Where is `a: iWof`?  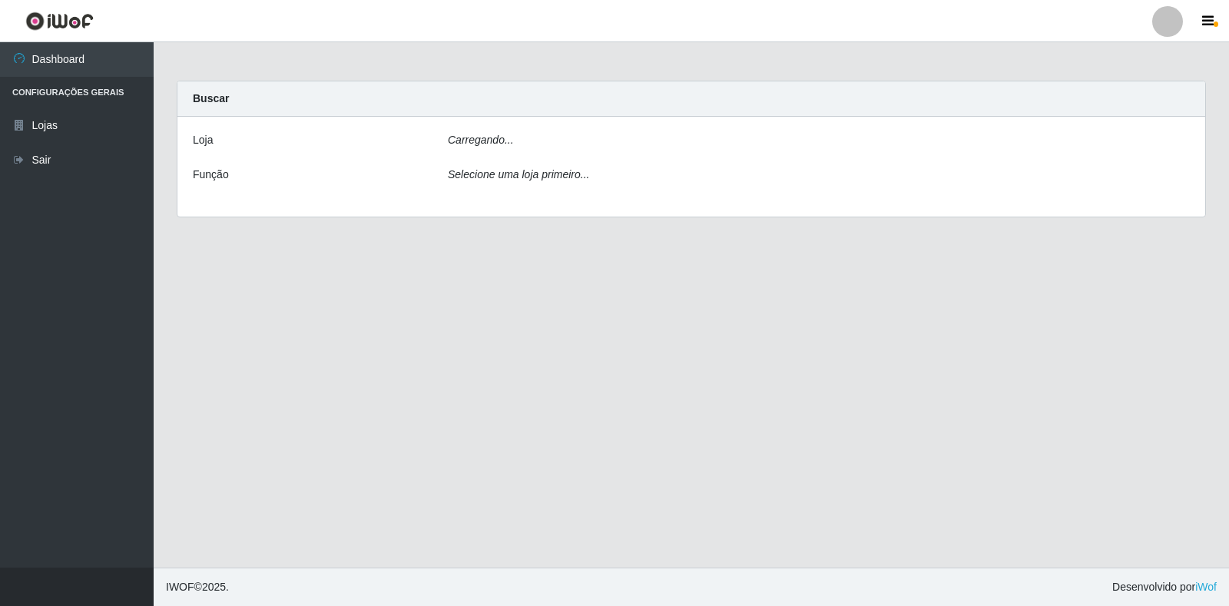 a: iWof is located at coordinates (1206, 587).